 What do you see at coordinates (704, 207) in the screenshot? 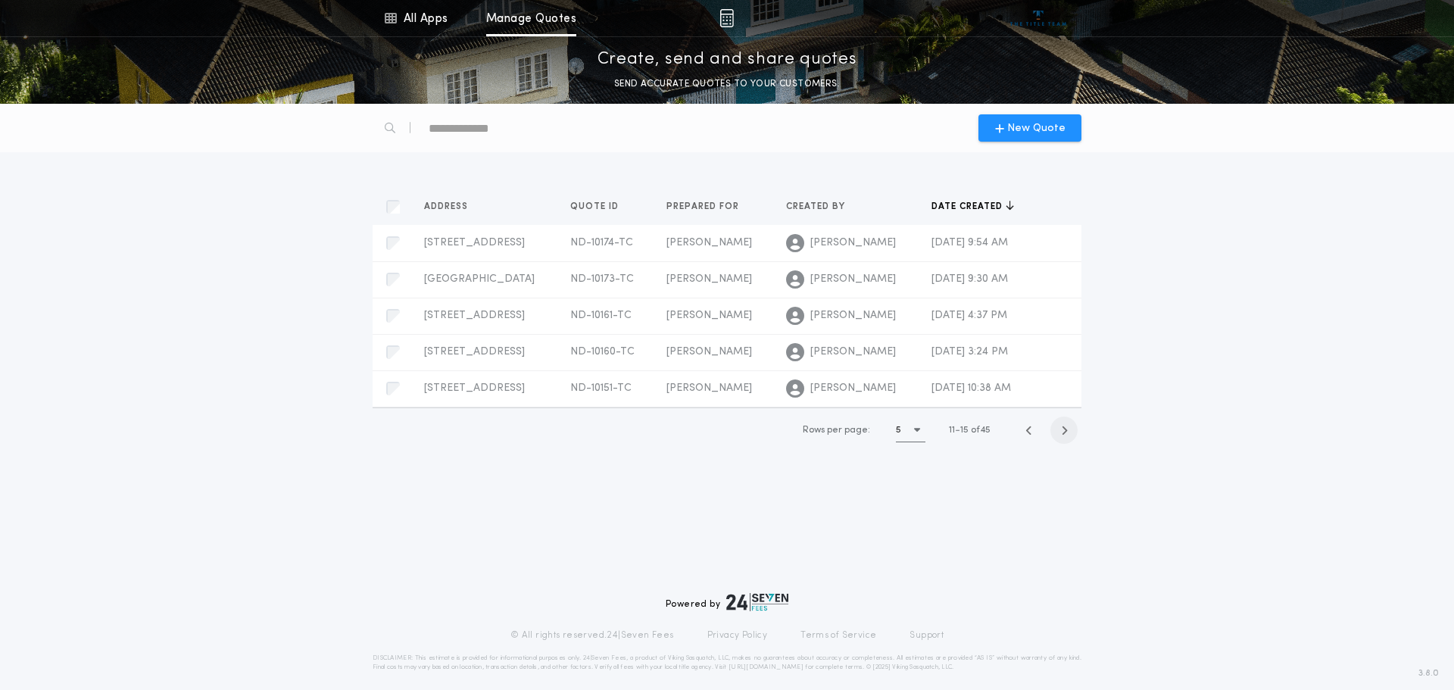
I see `span: Prepared for` at bounding box center [704, 207].